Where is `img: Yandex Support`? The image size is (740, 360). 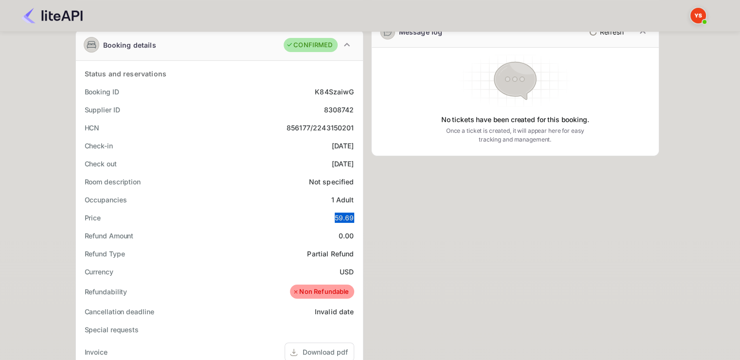 img: Yandex Support is located at coordinates (698, 16).